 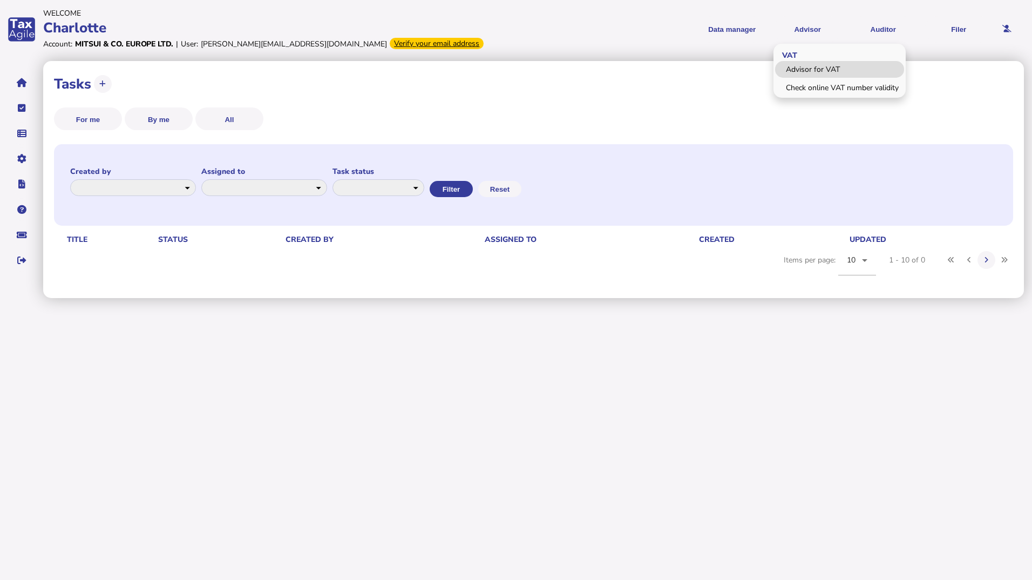 What do you see at coordinates (437, 43) in the screenshot?
I see `div: Verify your email address` at bounding box center [437, 43].